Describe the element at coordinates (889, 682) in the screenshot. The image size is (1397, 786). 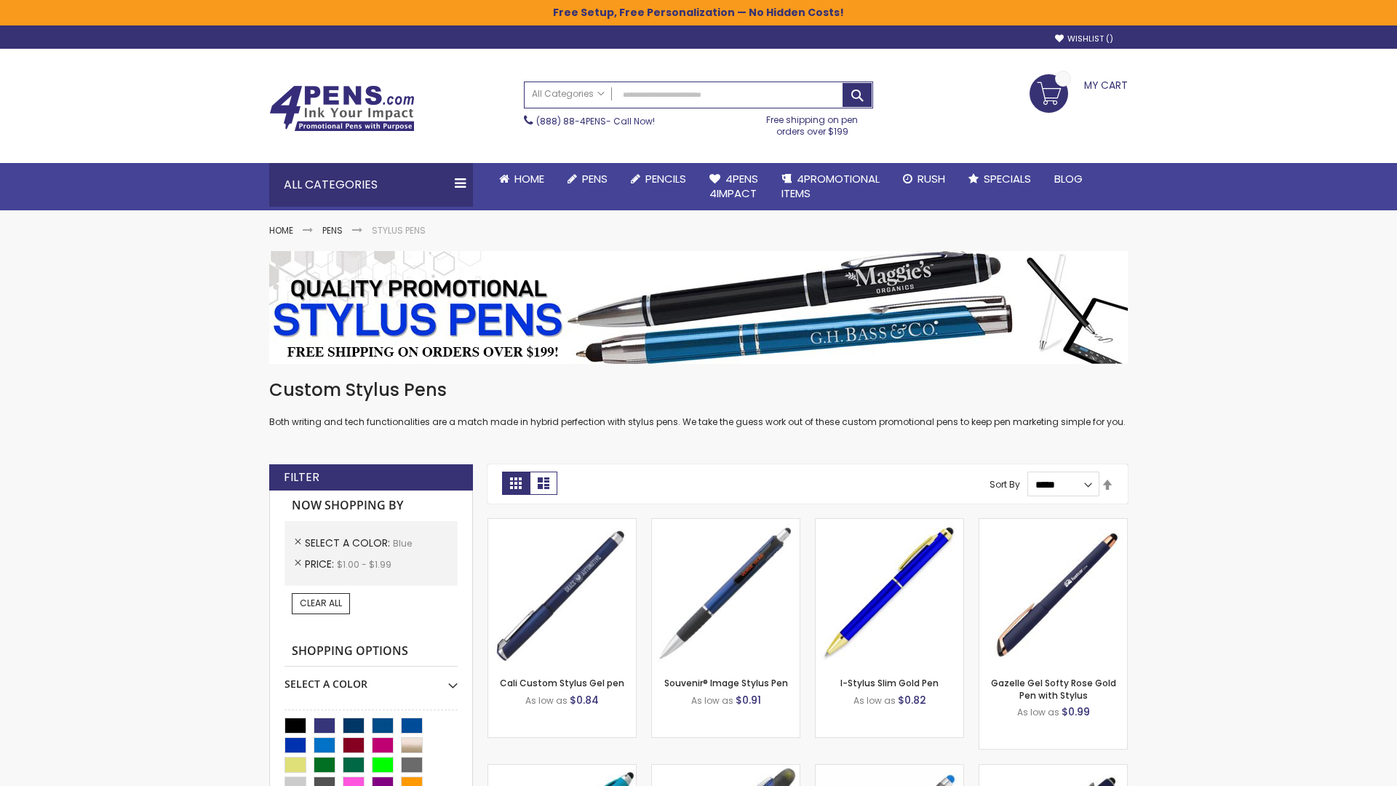
I see `a: I-Stylus Slim Gold Pen` at that location.